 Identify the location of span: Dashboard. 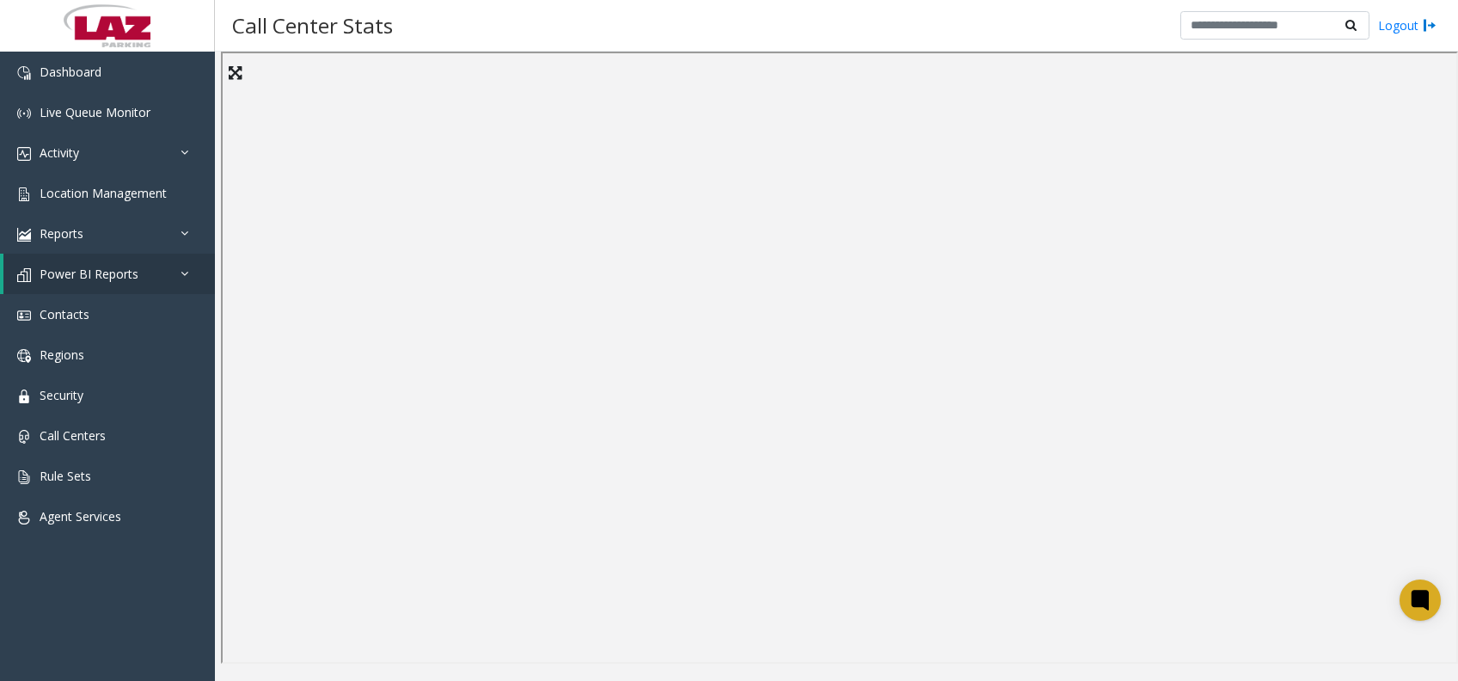
(71, 71).